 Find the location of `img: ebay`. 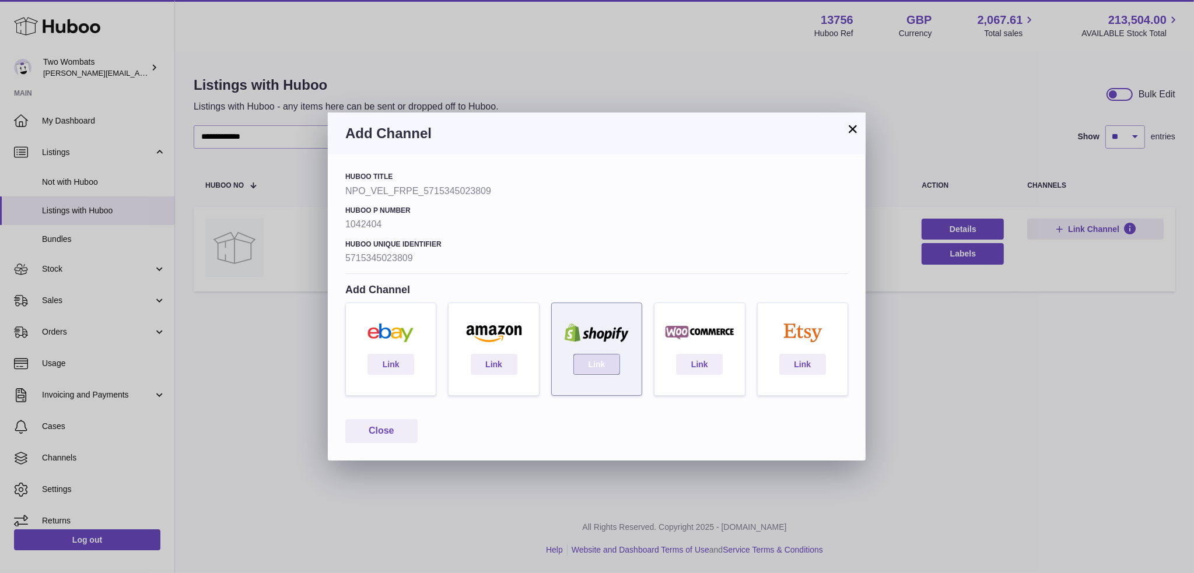

img: ebay is located at coordinates (391, 333).